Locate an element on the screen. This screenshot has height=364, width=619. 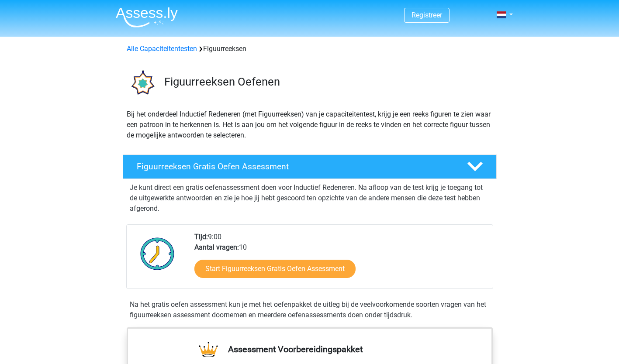
b: Aantal vragen: is located at coordinates (217, 247).